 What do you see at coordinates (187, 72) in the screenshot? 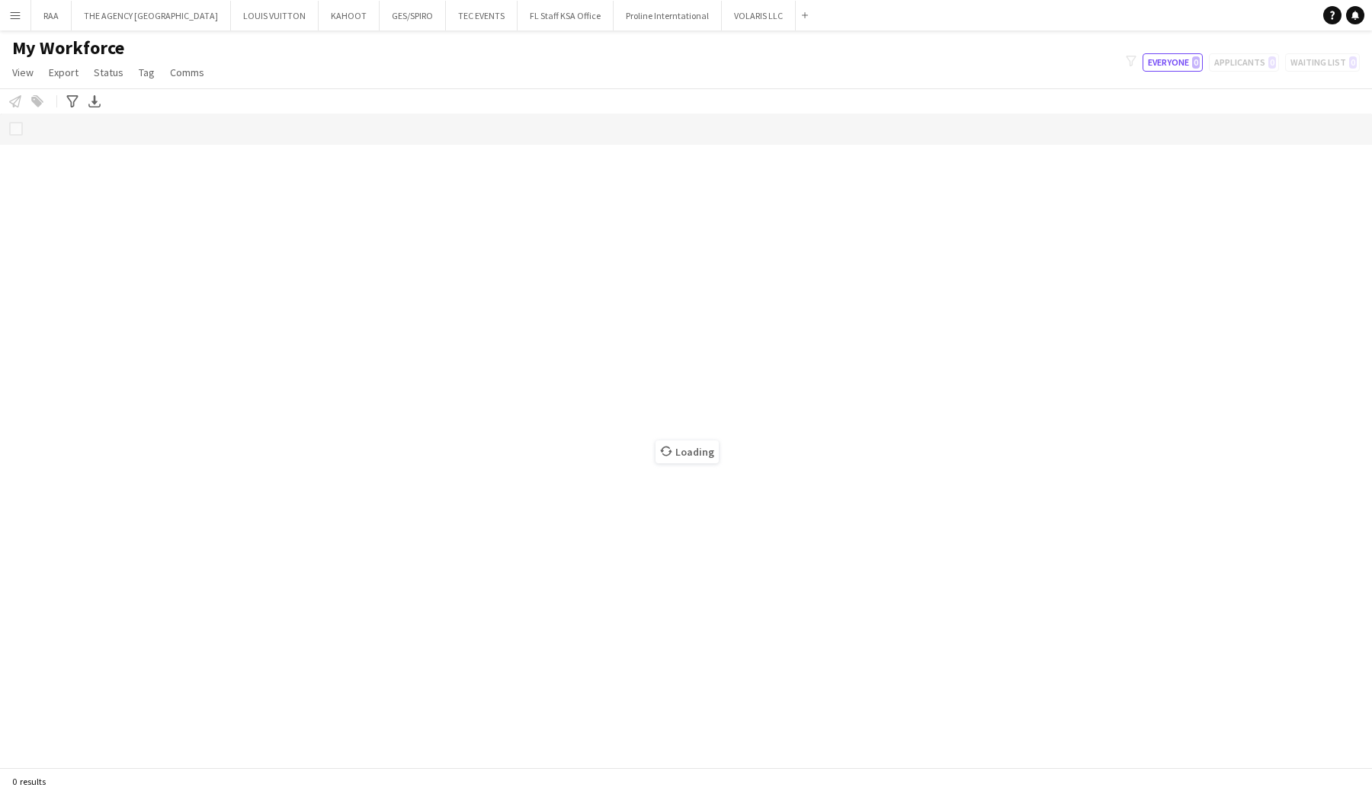
I see `span: Comms` at bounding box center [187, 72].